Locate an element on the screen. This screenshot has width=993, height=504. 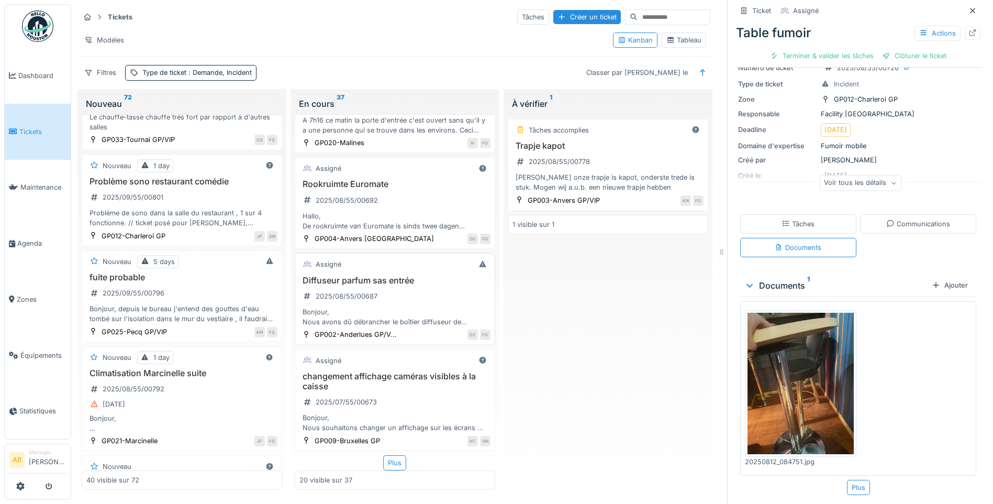
div: GP002-Anderlues GP/V... is located at coordinates (356, 334).